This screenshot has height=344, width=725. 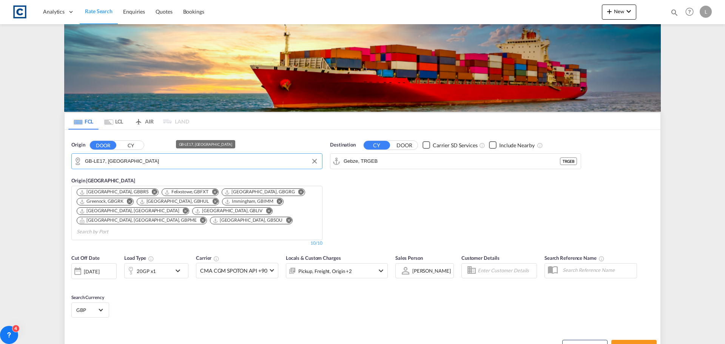 What do you see at coordinates (337, 271) in the screenshot?
I see `div: Pickup Freight Origin Origin Custom Factory Stuffingicon-chevron-down` at bounding box center [337, 271].